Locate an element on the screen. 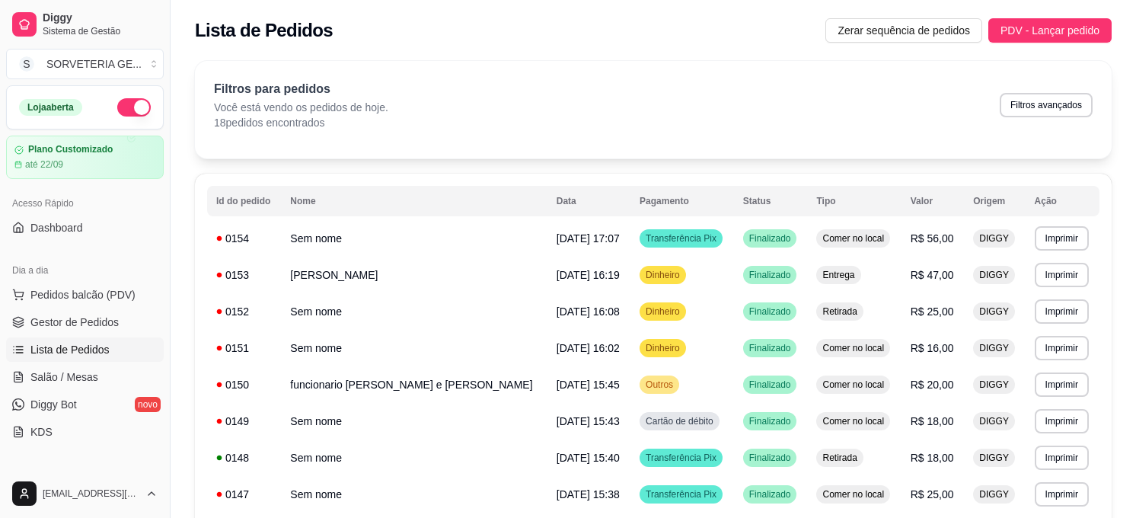 The width and height of the screenshot is (1136, 518). a: DiggySistema de Gestão is located at coordinates (85, 24).